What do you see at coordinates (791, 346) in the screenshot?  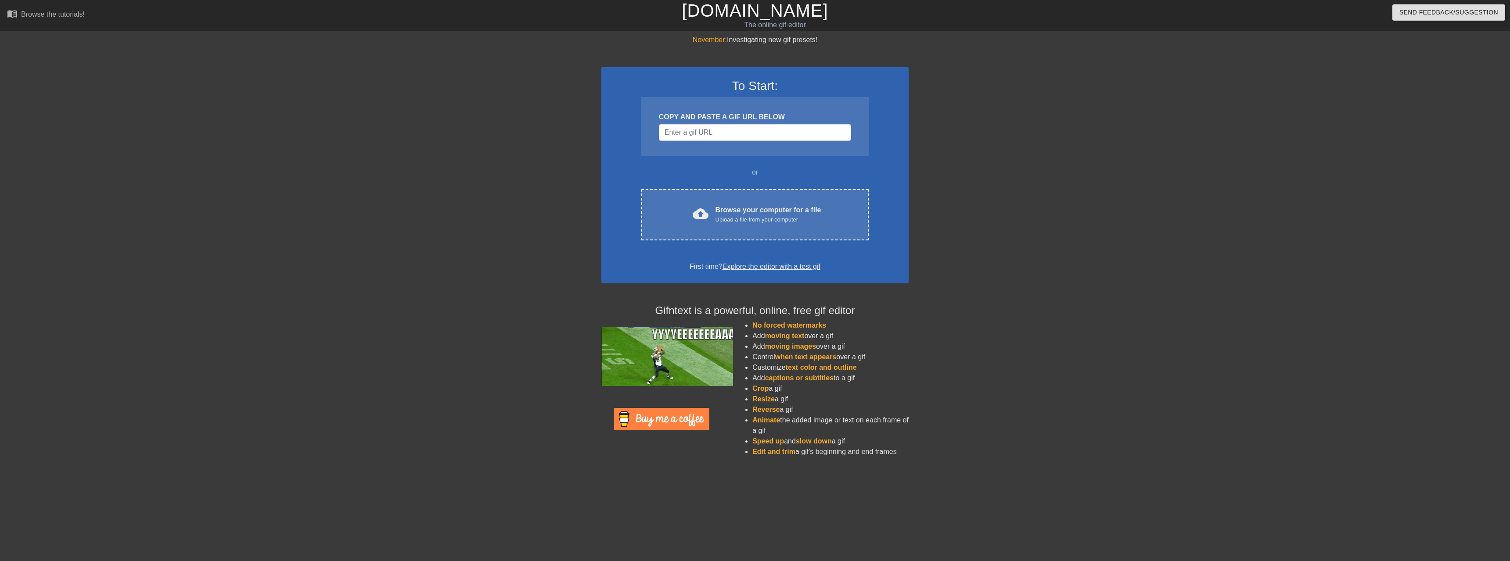 I see `span: moving images` at bounding box center [791, 346].